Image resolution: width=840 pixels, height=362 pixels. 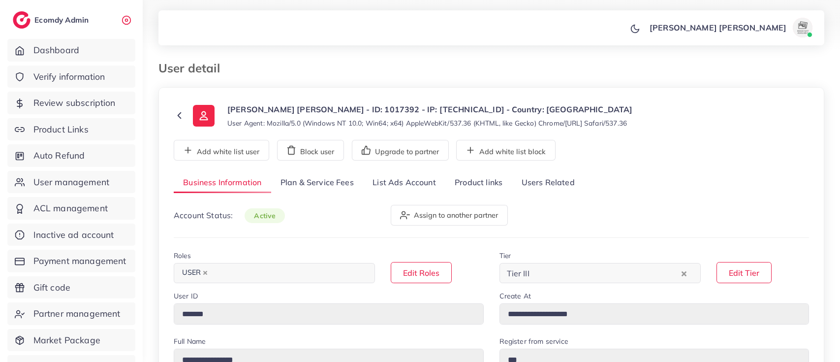 I want to click on h3: User detail, so click(x=193, y=68).